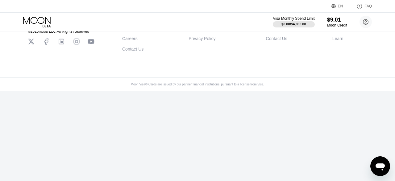 This screenshot has width=395, height=181. What do you see at coordinates (294, 22) in the screenshot?
I see `div: Visa Monthly Spend Limit$0.00/$4,000.00` at bounding box center [294, 22].